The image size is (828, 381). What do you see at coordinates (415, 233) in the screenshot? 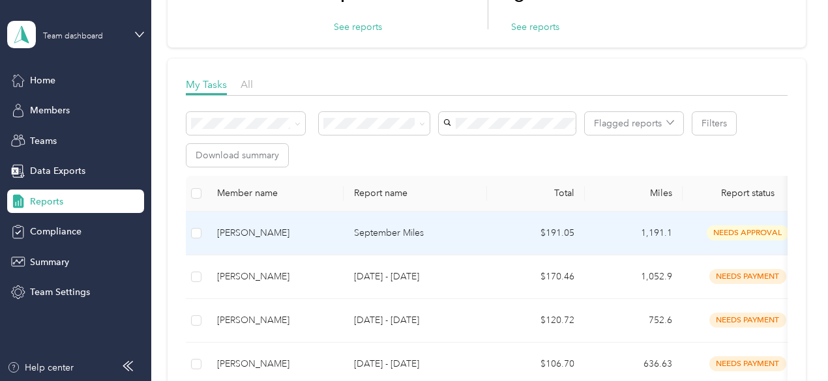
I see `p: September Miles` at bounding box center [415, 233].